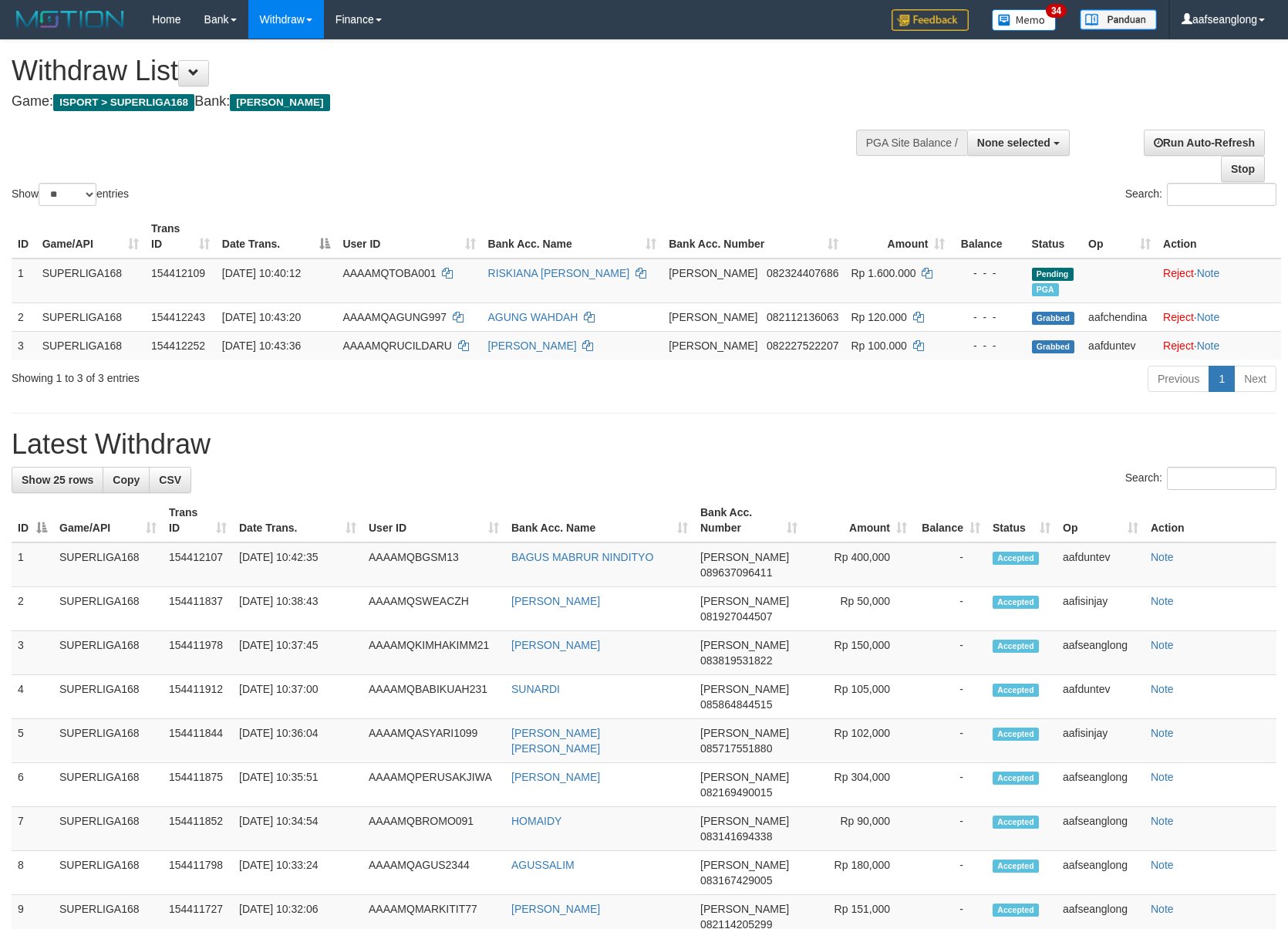 The height and width of the screenshot is (929, 1288). What do you see at coordinates (859, 652) in the screenshot?
I see `td: Rp 150,000` at bounding box center [859, 652].